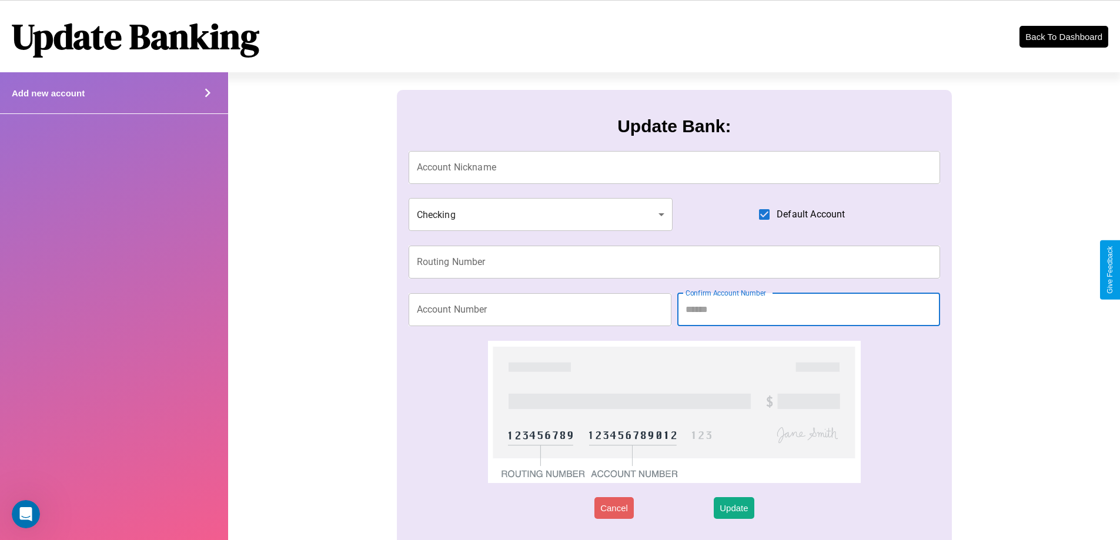  I want to click on div: Checking, so click(541, 215).